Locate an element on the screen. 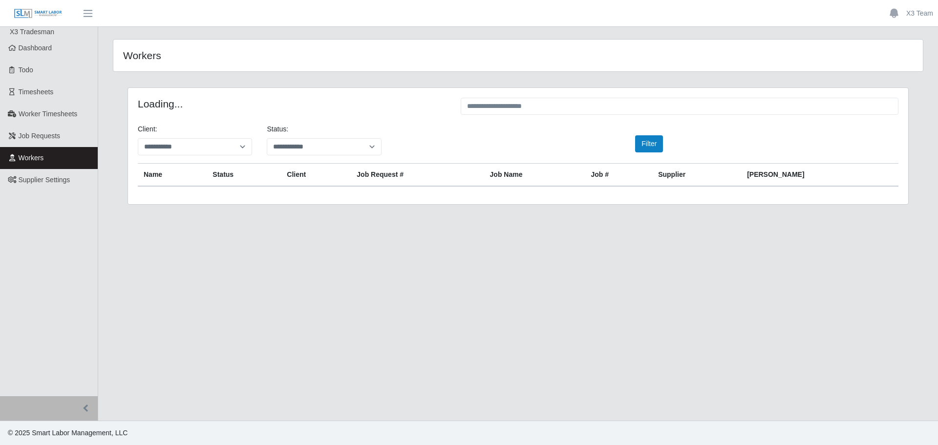 The image size is (938, 445). th: Status is located at coordinates (244, 175).